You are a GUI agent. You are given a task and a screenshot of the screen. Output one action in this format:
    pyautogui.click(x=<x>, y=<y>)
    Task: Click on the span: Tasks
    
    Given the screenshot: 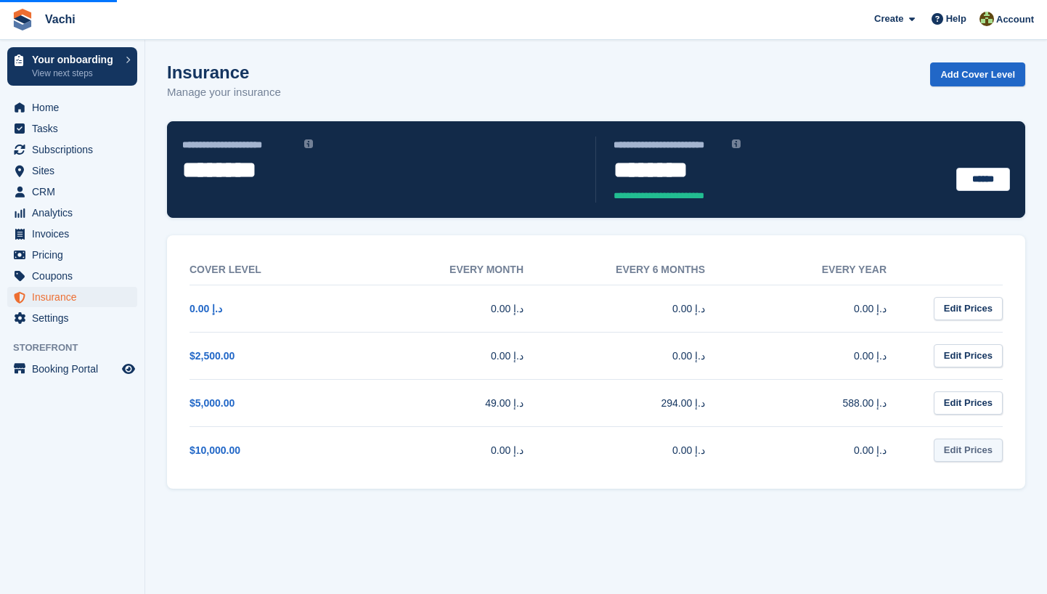 What is the action you would take?
    pyautogui.click(x=76, y=129)
    